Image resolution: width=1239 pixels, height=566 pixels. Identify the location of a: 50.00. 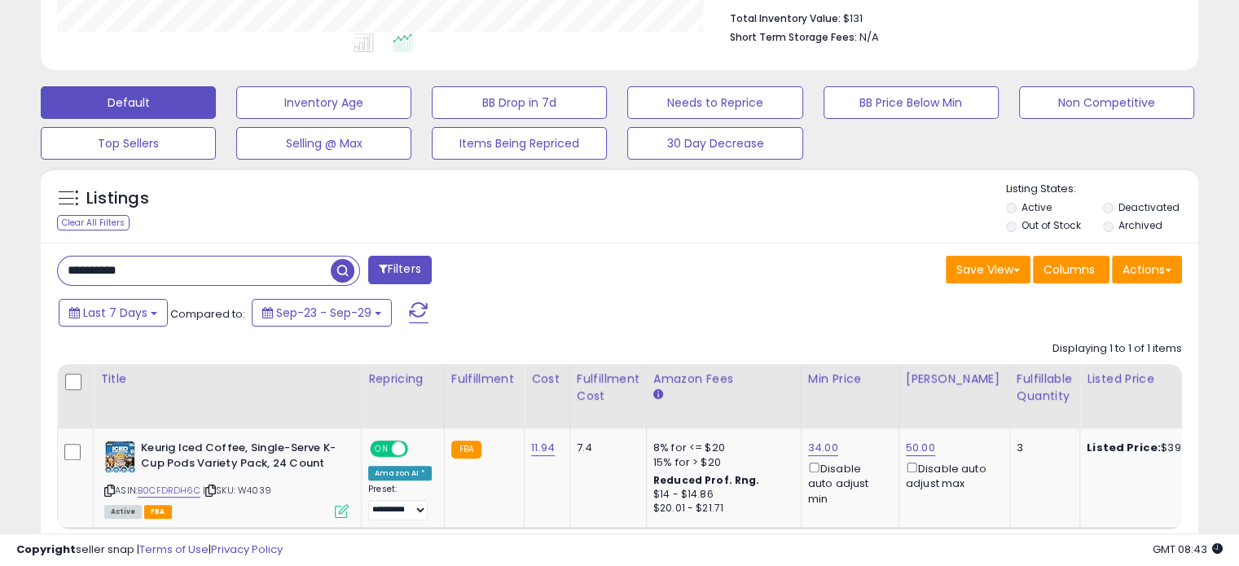
(921, 448).